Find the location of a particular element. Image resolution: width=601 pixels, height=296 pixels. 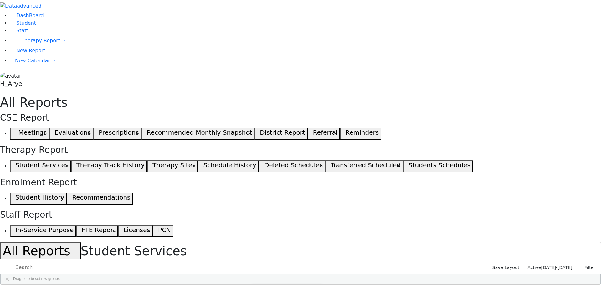

h5: Recommended Monthly Snapshot is located at coordinates (199, 132).